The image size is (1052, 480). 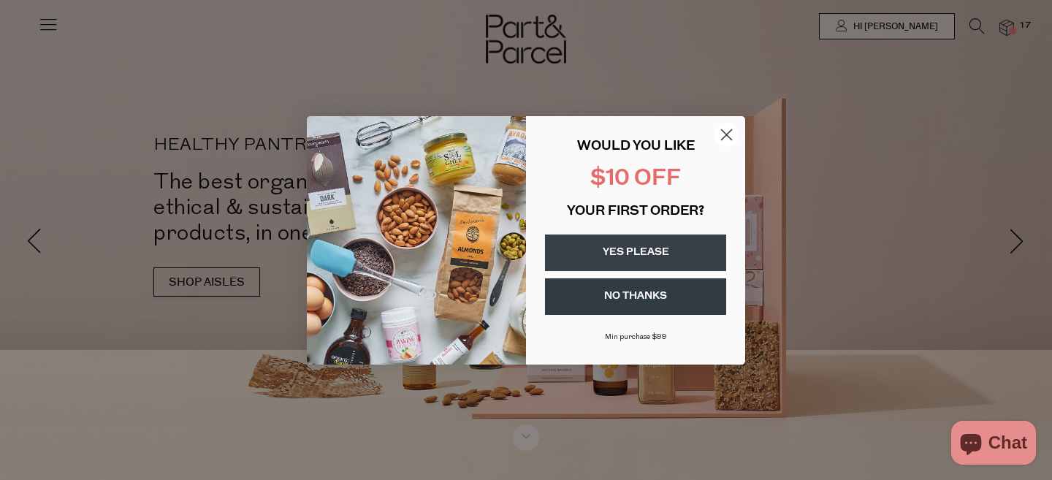 I want to click on span: $10 OFF, so click(x=636, y=179).